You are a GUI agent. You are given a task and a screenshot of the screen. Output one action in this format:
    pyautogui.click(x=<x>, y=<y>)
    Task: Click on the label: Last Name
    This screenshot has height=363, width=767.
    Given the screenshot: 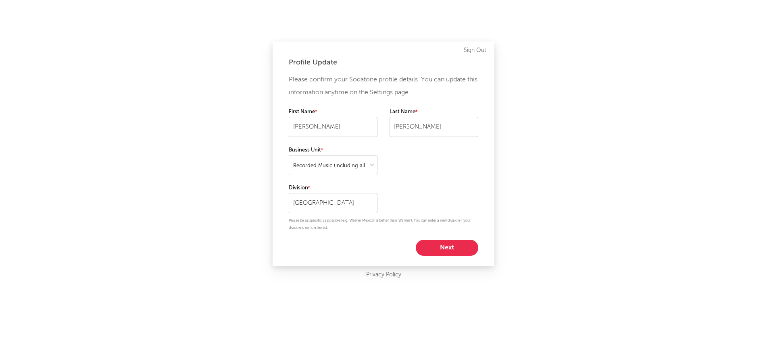 What is the action you would take?
    pyautogui.click(x=434, y=112)
    